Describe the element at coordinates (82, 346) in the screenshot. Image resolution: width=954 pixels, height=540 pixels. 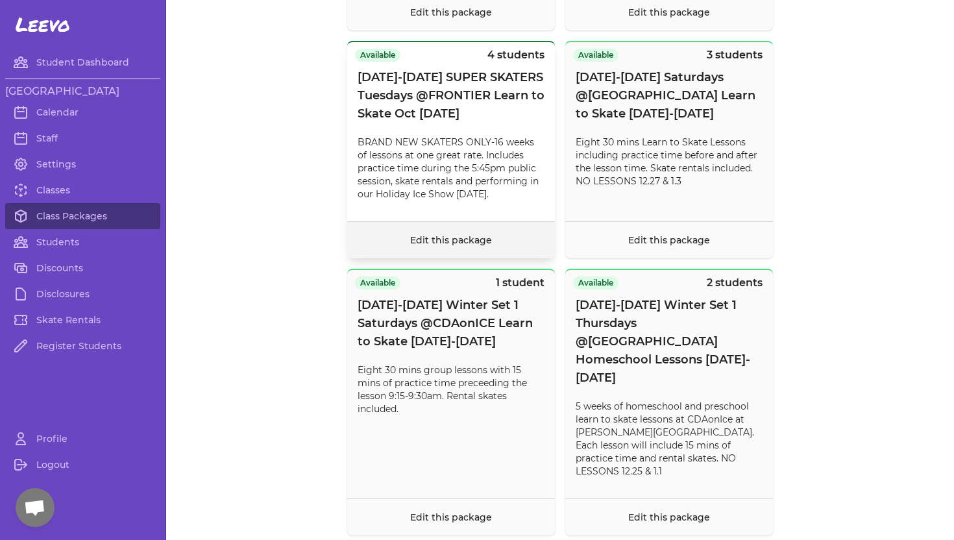
I see `a: Register Students` at that location.